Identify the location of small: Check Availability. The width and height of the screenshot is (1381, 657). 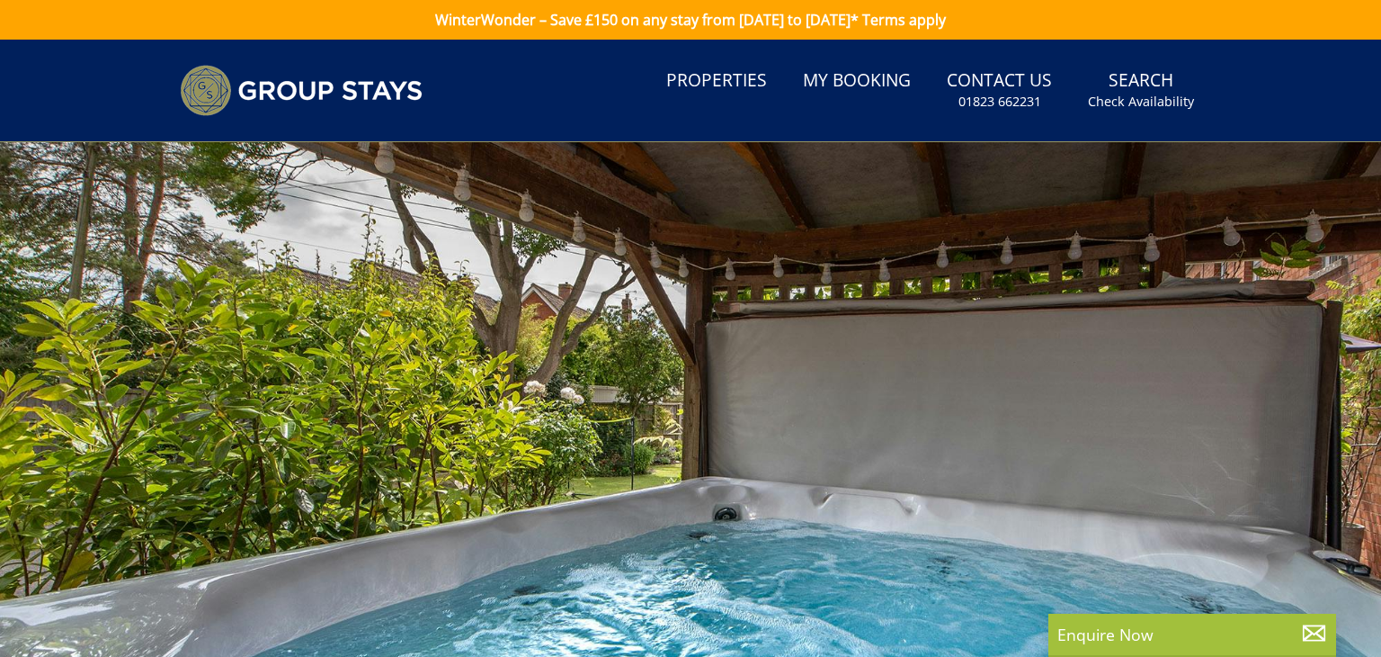
(1141, 102).